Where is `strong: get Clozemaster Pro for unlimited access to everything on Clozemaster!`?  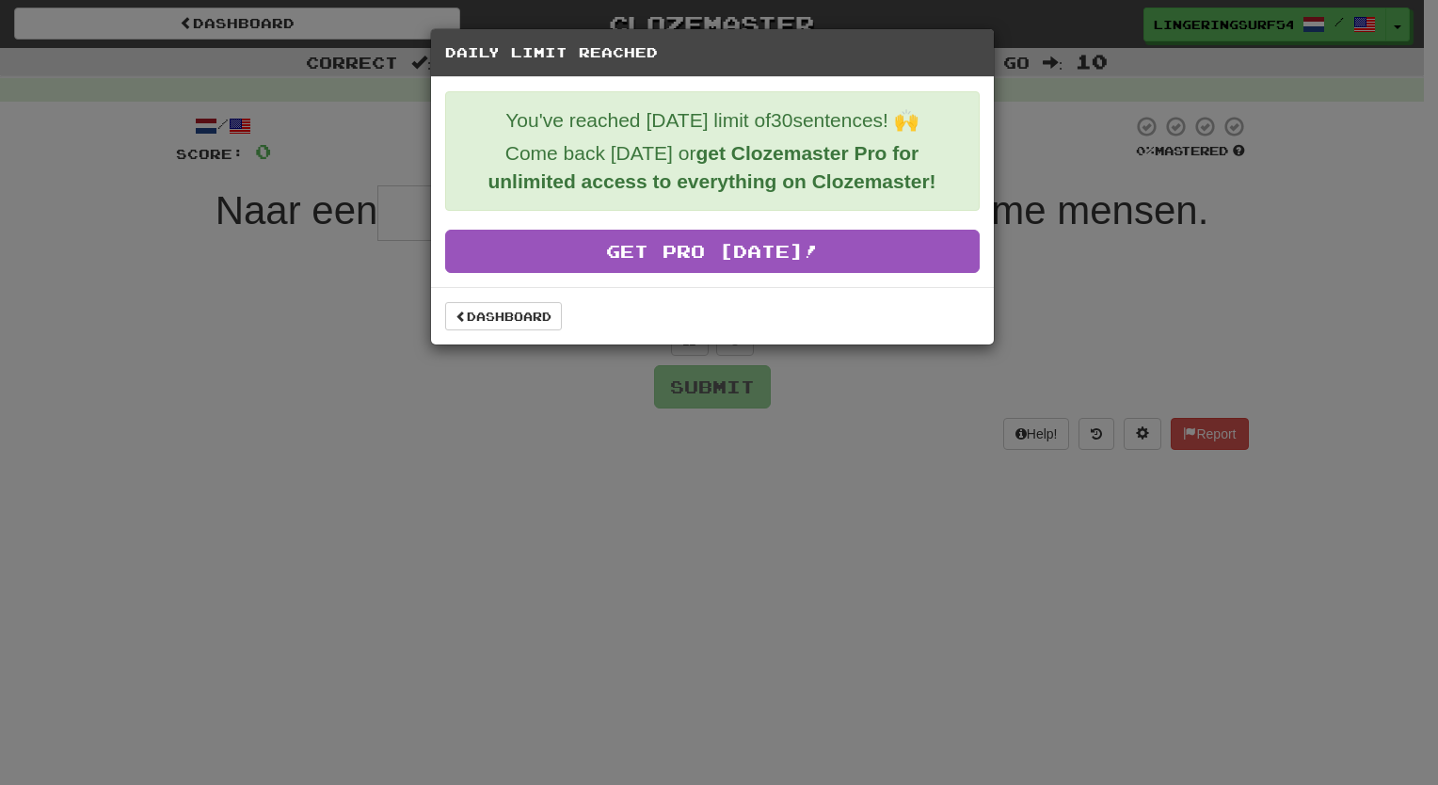 strong: get Clozemaster Pro for unlimited access to everything on Clozemaster! is located at coordinates (711, 167).